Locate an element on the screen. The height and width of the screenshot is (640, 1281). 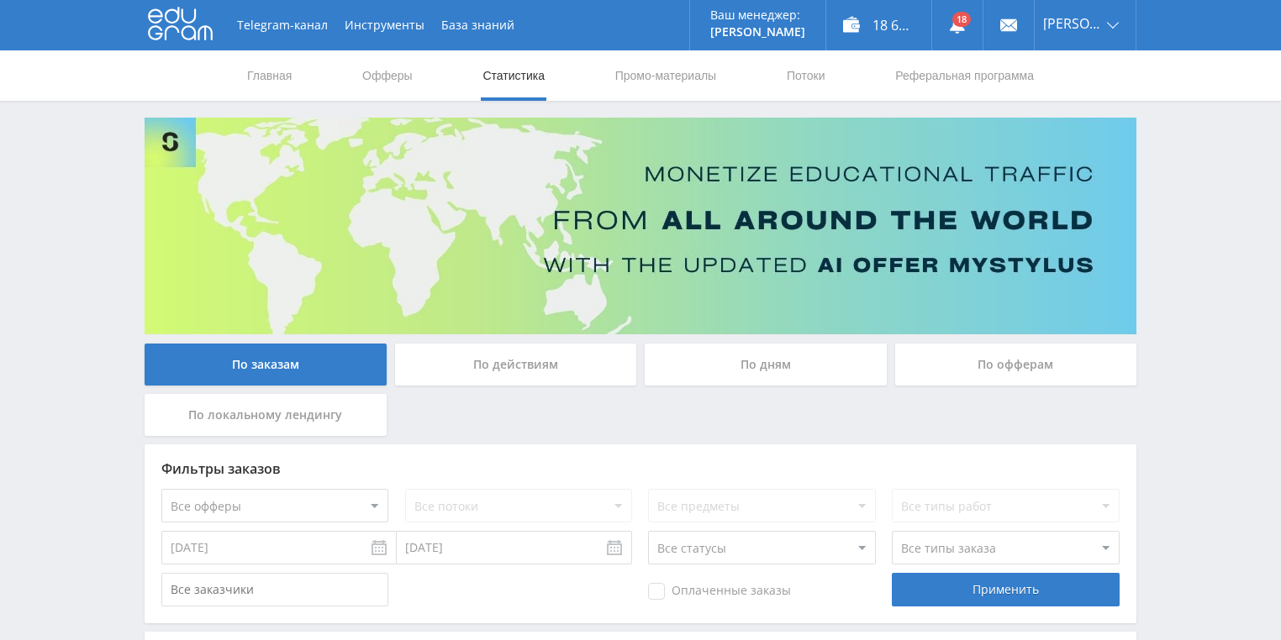
div: Применить is located at coordinates (1005, 590).